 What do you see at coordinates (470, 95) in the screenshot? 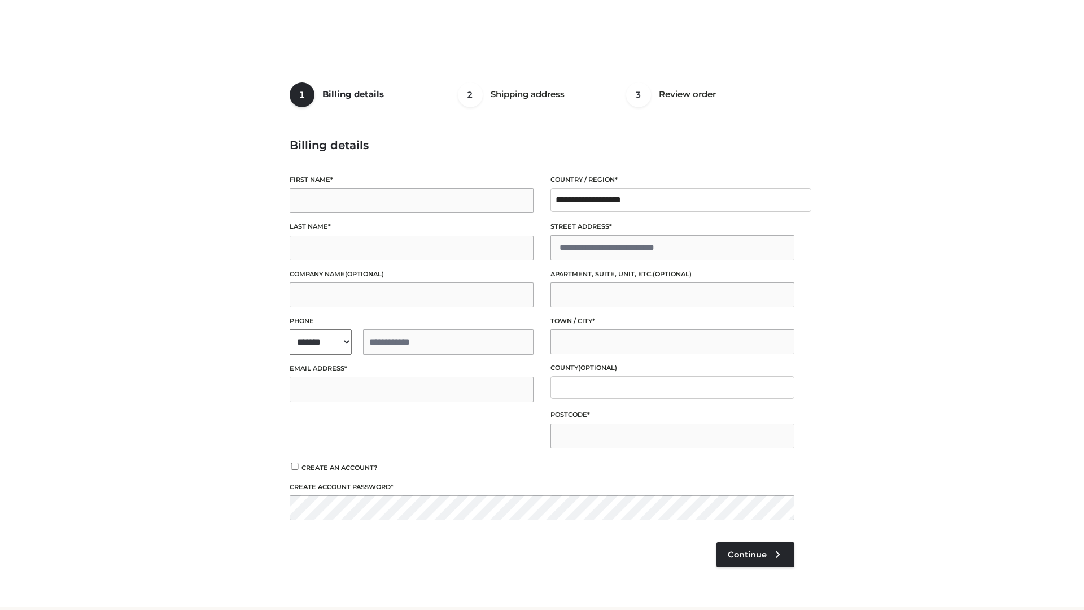
I see `span: 2` at bounding box center [470, 95].